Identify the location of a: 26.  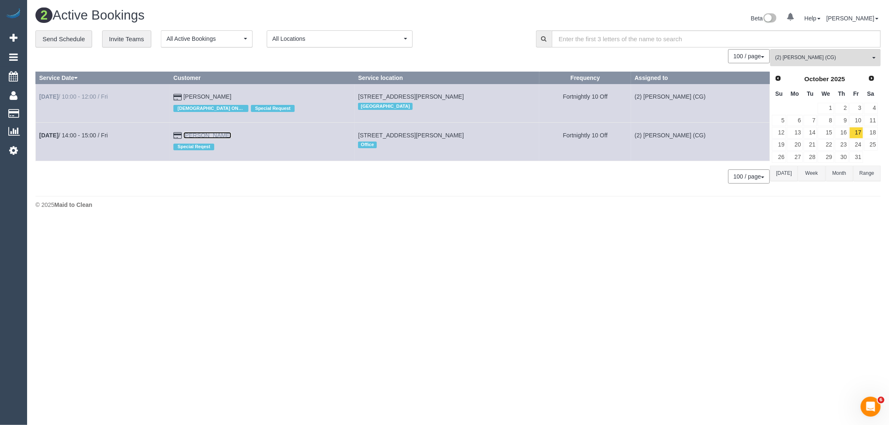
(779, 157).